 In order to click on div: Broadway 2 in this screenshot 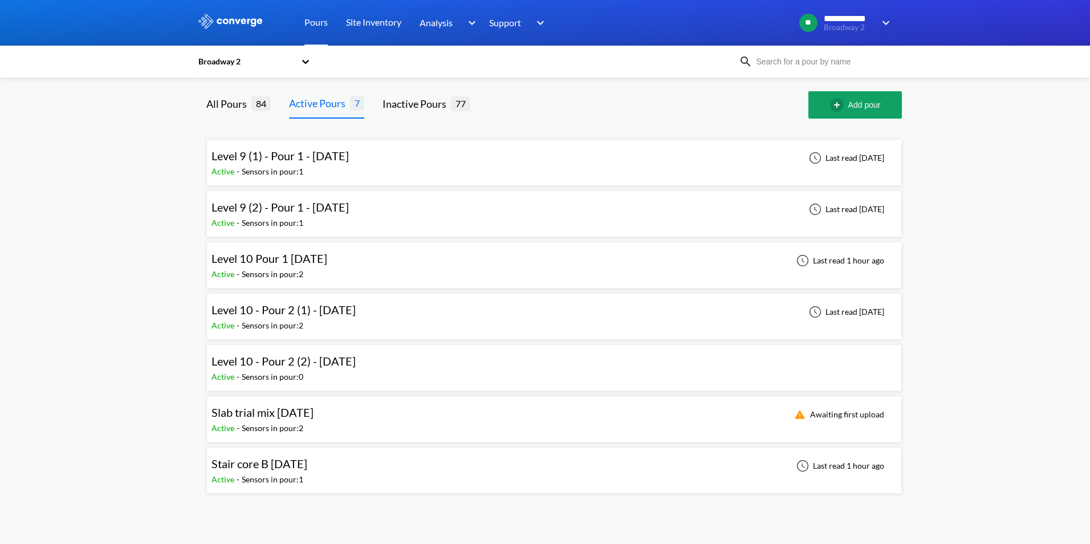, I will do `click(246, 62)`.